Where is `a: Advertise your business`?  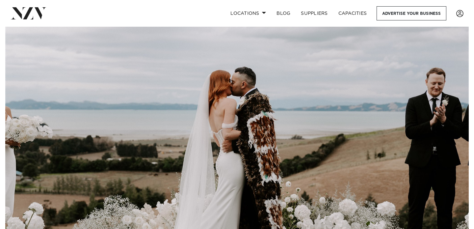
a: Advertise your business is located at coordinates (412, 13).